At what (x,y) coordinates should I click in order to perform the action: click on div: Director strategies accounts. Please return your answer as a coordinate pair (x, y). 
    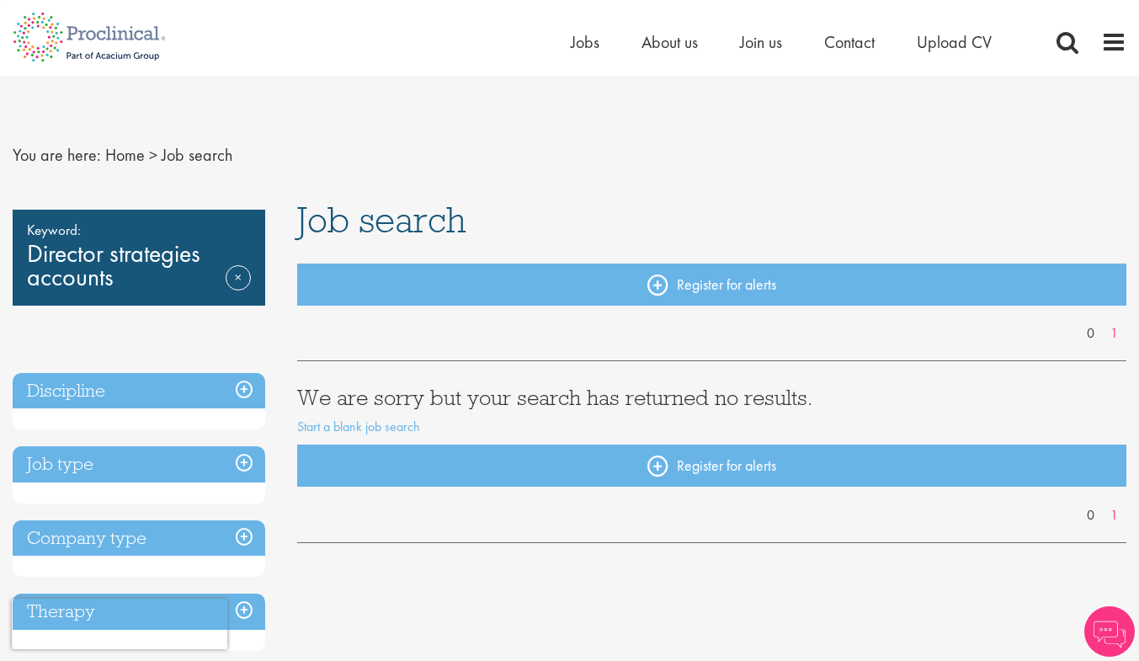
    Looking at the image, I should click on (139, 258).